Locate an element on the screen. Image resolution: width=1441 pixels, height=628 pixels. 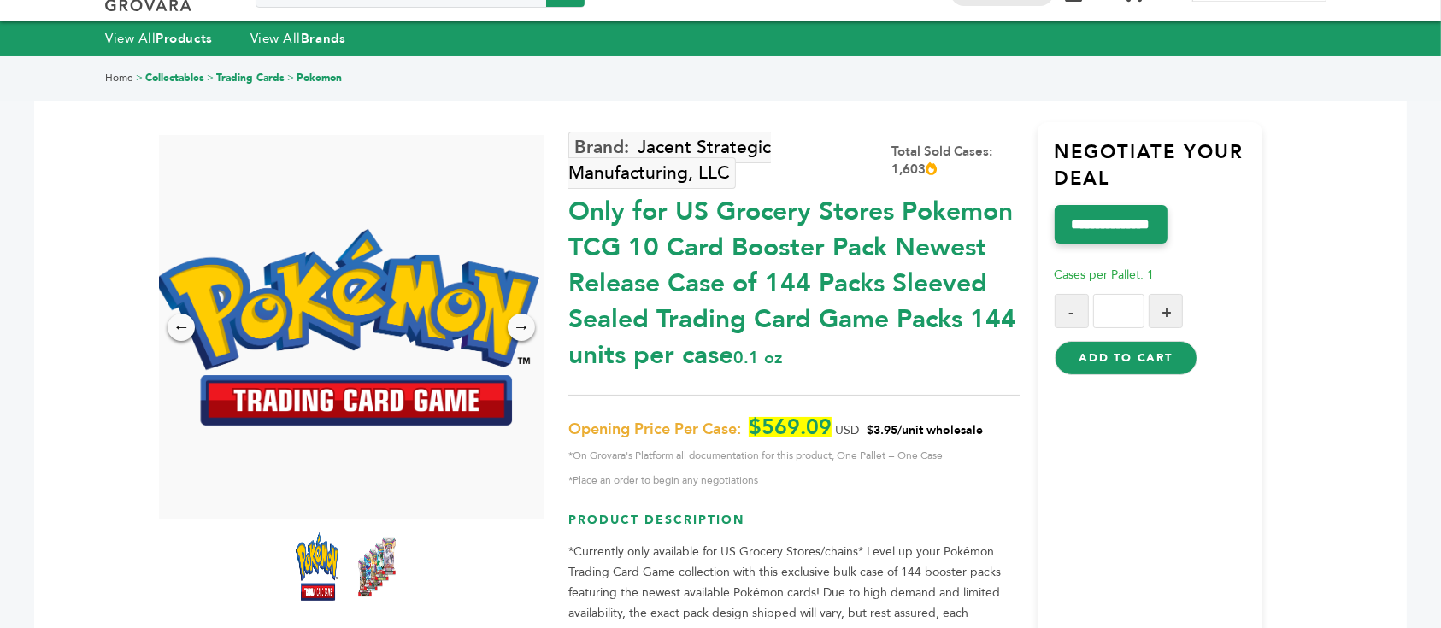
span: USD is located at coordinates (847, 430).